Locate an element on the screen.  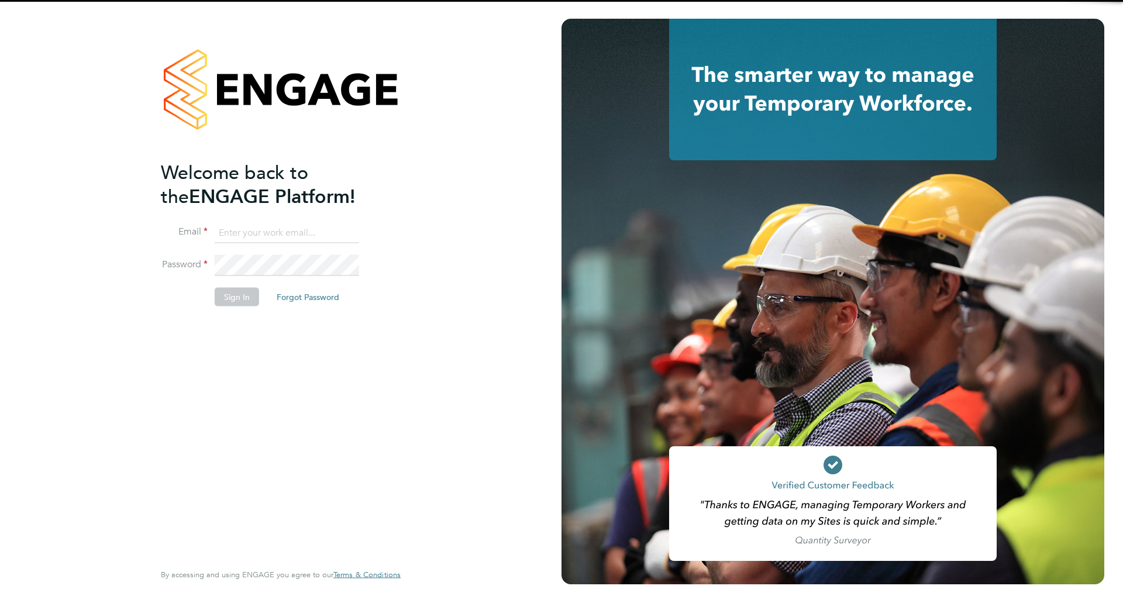
span: Terms & Conditions is located at coordinates (367, 574).